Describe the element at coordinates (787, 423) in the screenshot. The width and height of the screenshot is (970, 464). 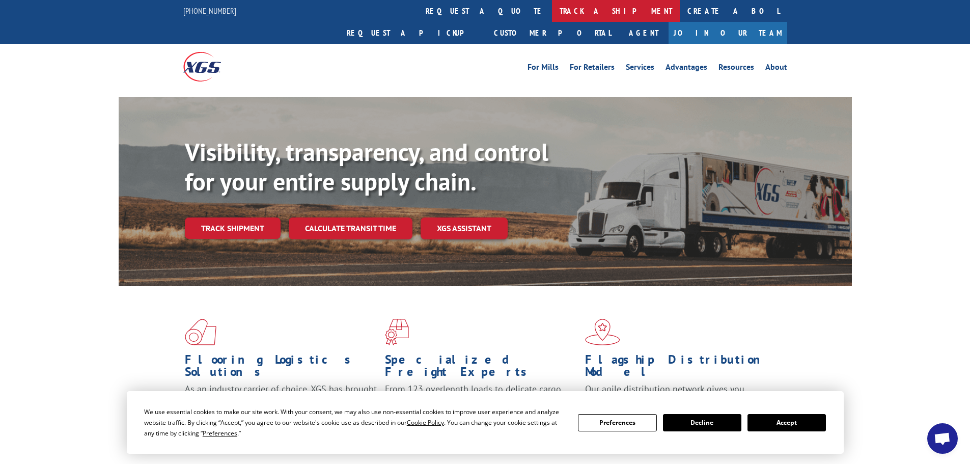
I see `button: Accept` at that location.